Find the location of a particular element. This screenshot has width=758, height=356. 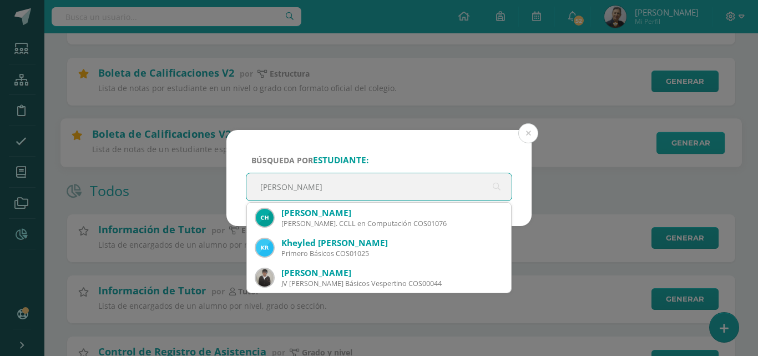

img: 912e24cc32843221a92cf8d00be09ef9.png is located at coordinates (265, 217).